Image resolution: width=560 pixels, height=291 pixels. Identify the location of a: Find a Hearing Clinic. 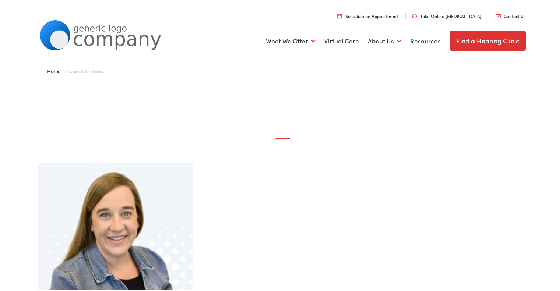
(488, 39).